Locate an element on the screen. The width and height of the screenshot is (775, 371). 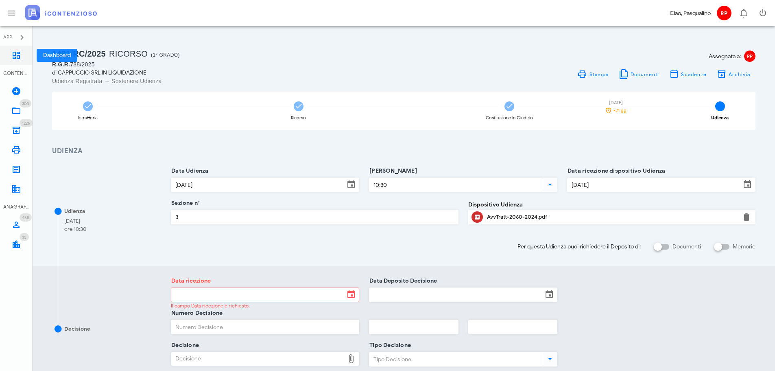
div: Istruttoria is located at coordinates (88, 118).